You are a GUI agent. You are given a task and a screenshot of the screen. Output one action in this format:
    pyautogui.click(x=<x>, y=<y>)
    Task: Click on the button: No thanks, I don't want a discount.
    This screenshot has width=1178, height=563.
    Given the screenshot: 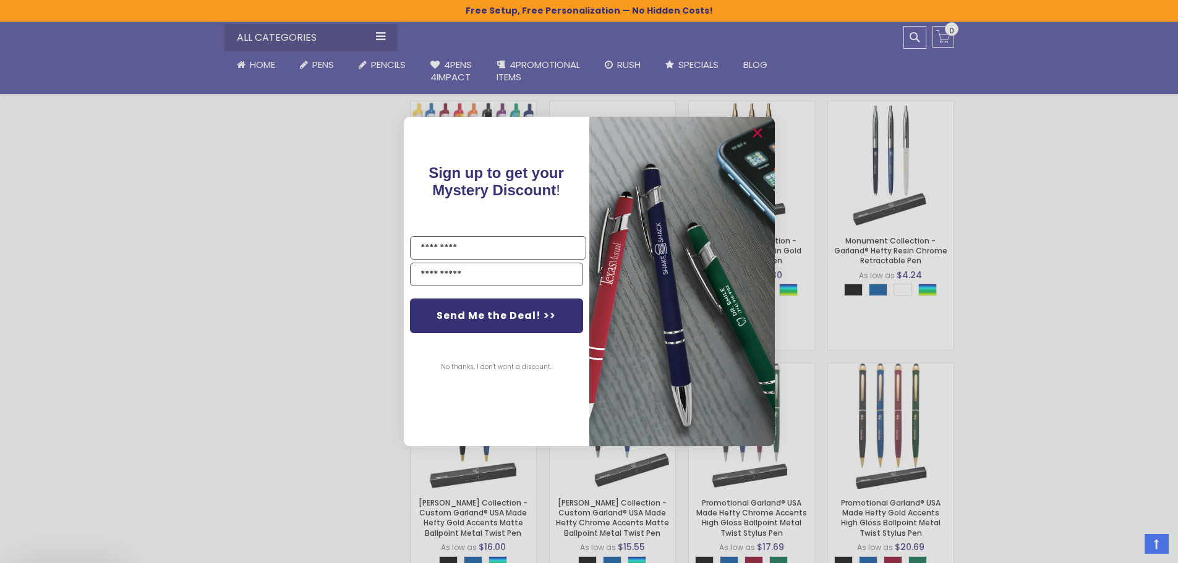 What is the action you would take?
    pyautogui.click(x=496, y=367)
    